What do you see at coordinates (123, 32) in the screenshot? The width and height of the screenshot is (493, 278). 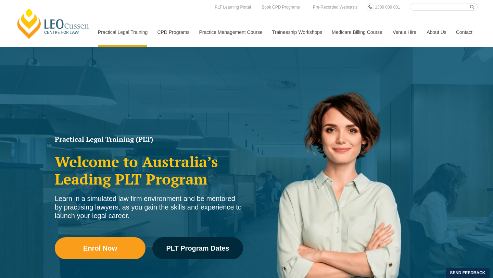 I see `a: Practical Legal Training` at bounding box center [123, 32].